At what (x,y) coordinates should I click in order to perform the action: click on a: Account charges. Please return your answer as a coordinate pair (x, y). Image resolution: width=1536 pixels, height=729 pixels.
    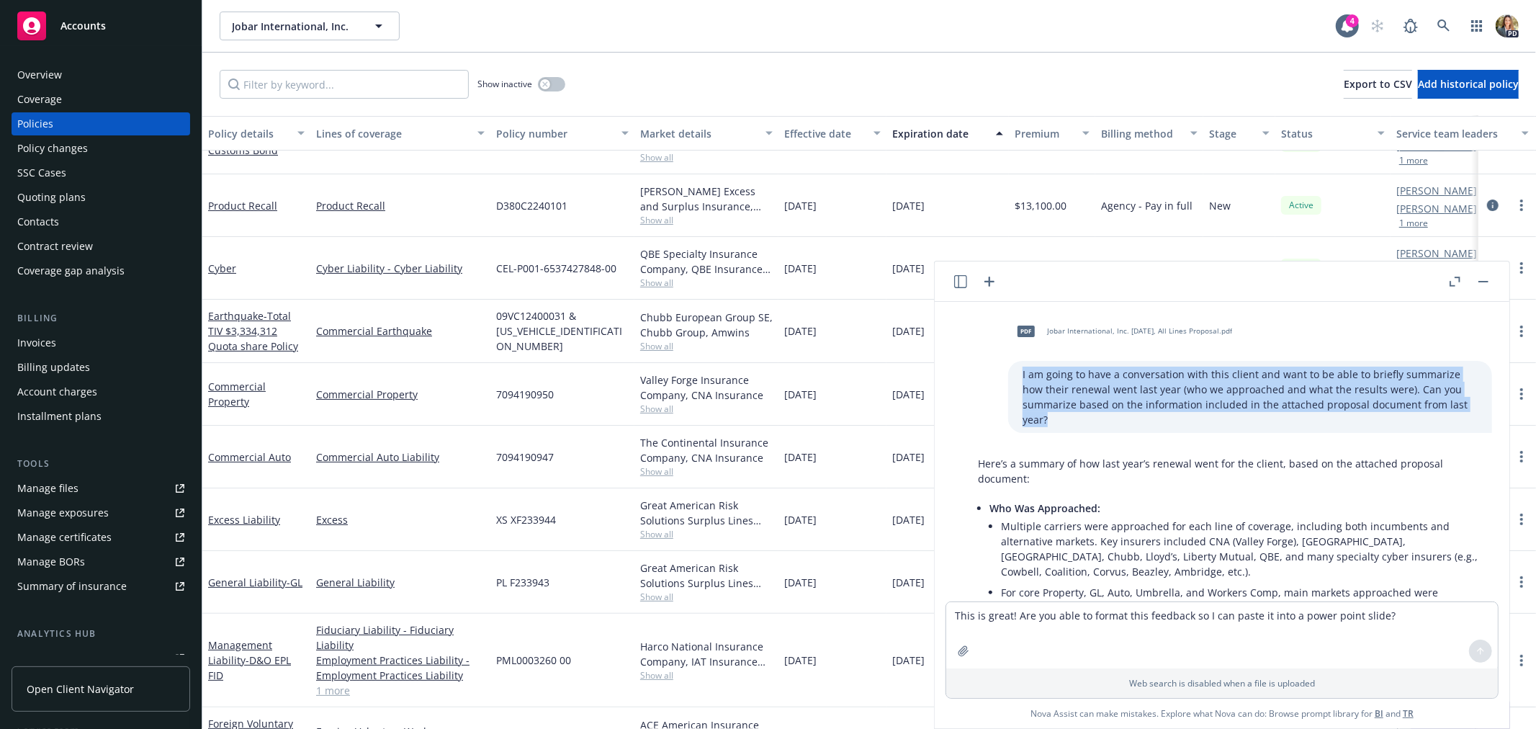
    Looking at the image, I should click on (101, 392).